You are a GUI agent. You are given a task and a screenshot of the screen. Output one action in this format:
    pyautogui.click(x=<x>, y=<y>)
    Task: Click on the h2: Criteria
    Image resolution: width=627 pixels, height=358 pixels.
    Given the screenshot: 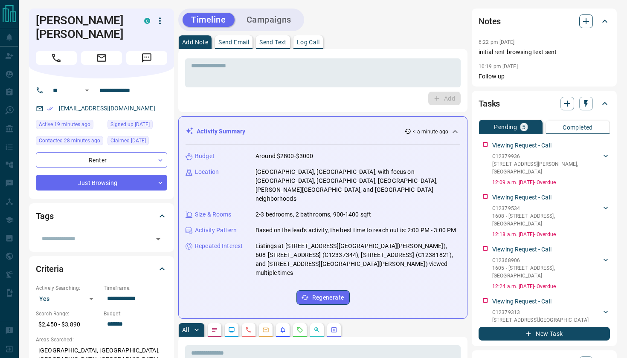 What is the action you would take?
    pyautogui.click(x=49, y=269)
    